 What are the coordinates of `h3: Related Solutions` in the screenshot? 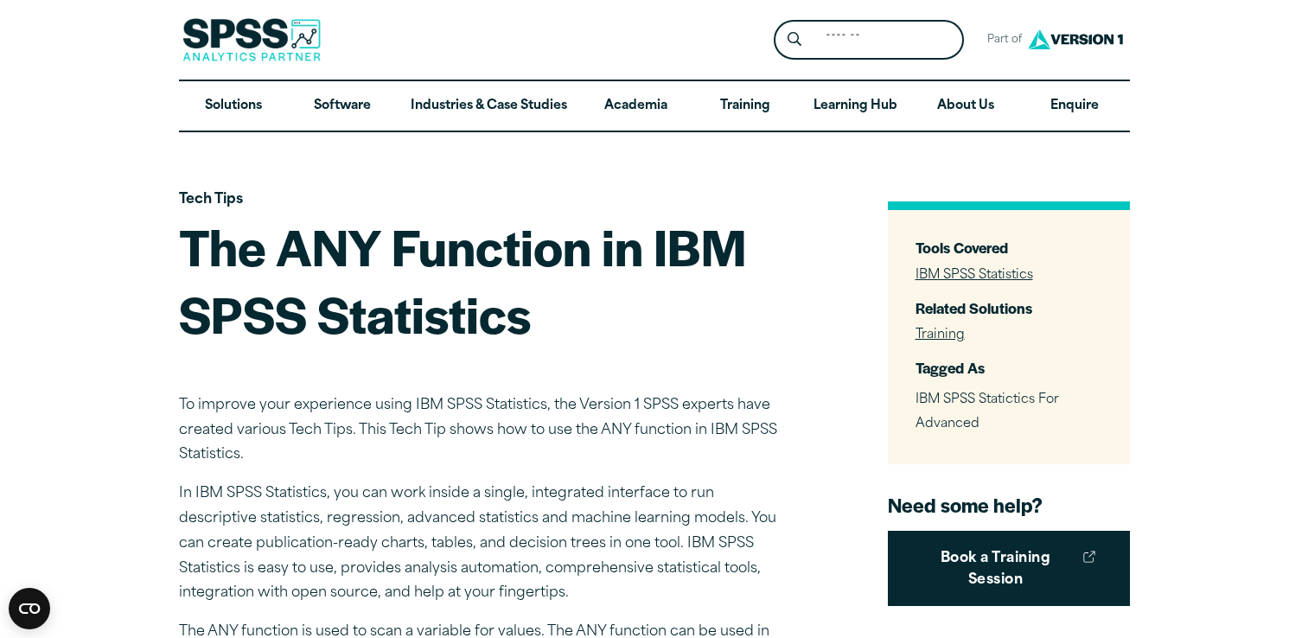 It's located at (1009, 308).